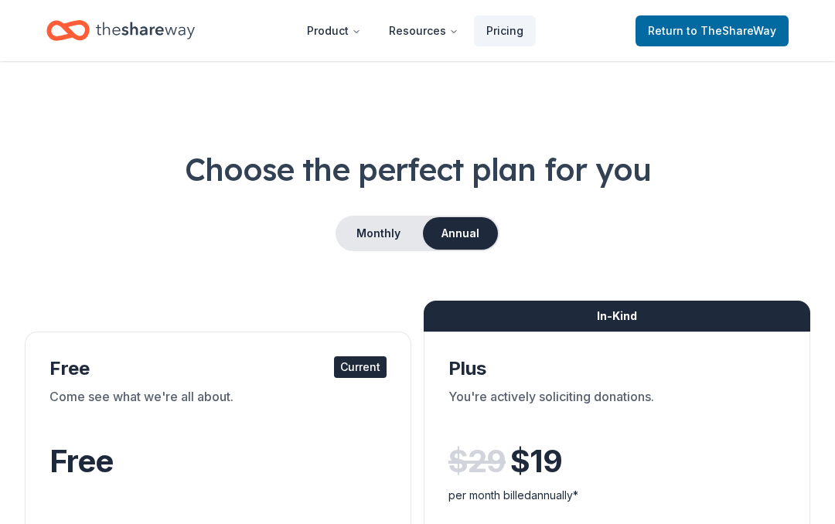 This screenshot has height=524, width=835. What do you see at coordinates (731, 30) in the screenshot?
I see `span: to TheShareWay` at bounding box center [731, 30].